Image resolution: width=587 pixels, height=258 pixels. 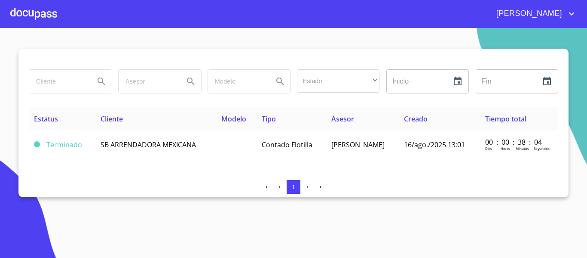 I want to click on button: 1, so click(x=294, y=187).